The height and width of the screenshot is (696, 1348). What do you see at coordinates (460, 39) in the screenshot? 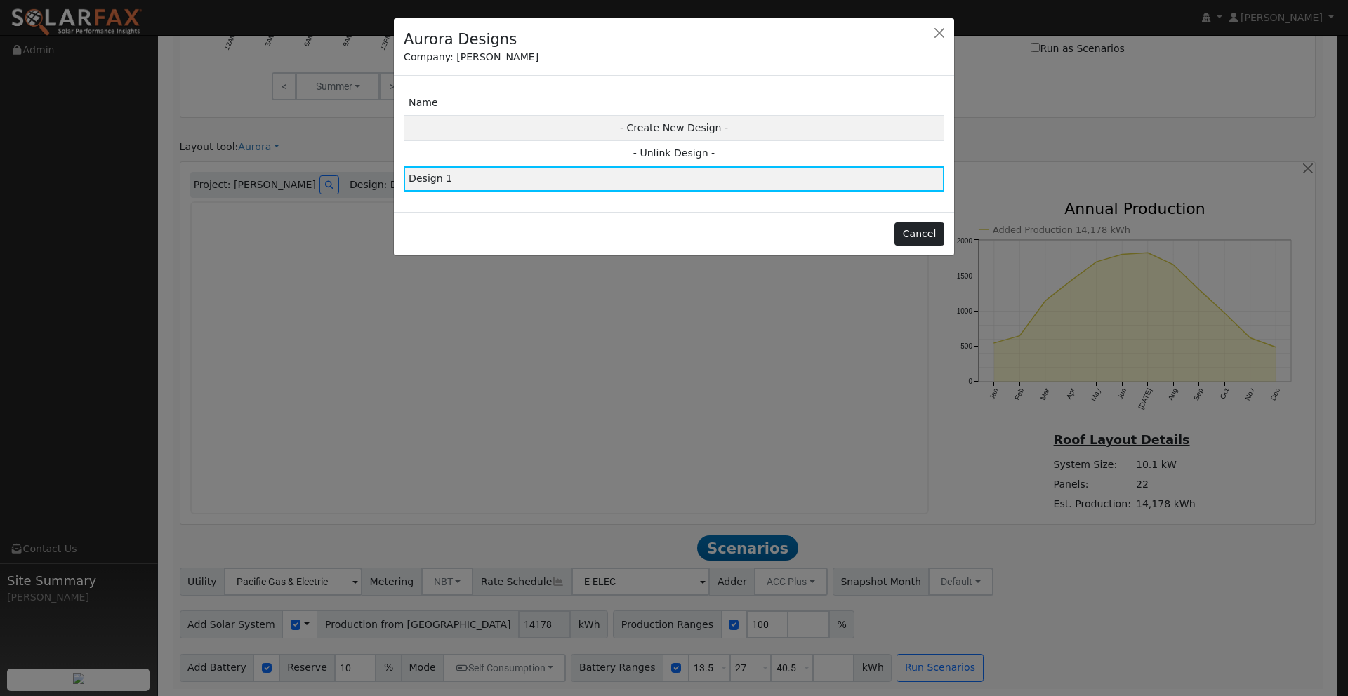
I see `h4: Aurora Designs` at bounding box center [460, 39].